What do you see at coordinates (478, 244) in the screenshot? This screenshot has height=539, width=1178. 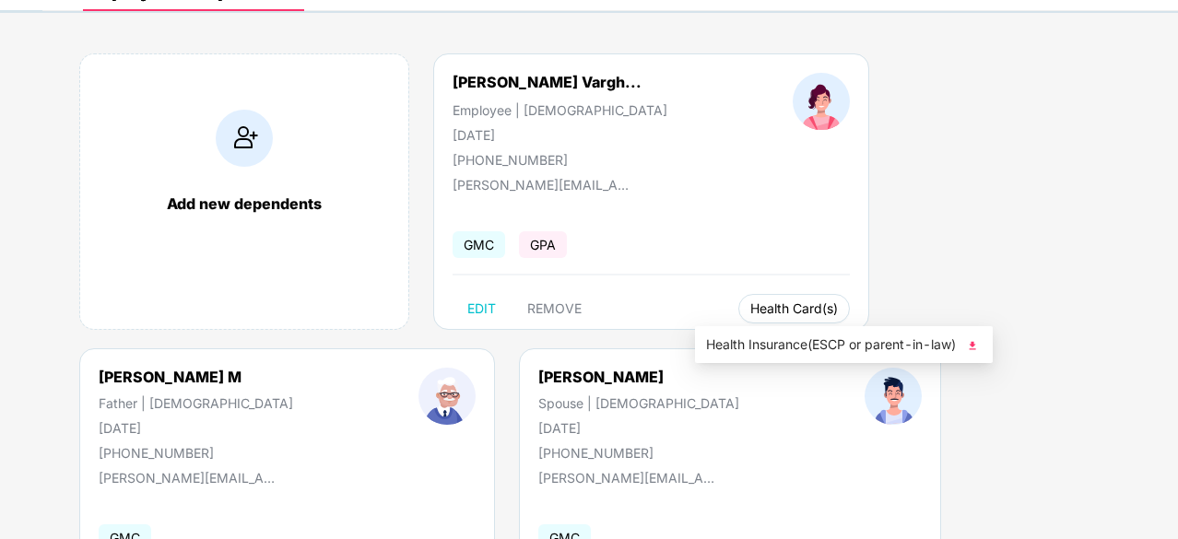 I see `span: GMC` at bounding box center [478, 244].